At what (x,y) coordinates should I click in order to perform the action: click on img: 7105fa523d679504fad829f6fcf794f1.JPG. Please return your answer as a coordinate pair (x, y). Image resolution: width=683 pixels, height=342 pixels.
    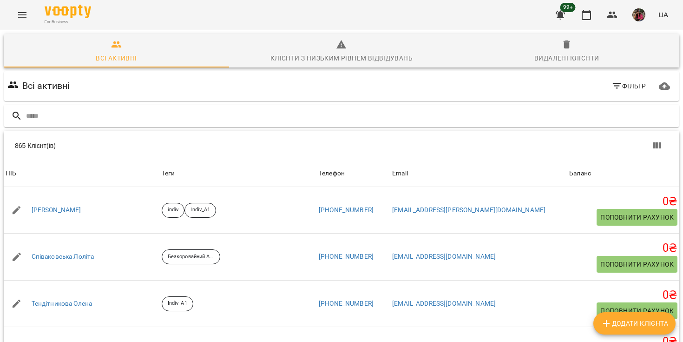
    Looking at the image, I should click on (639, 15).